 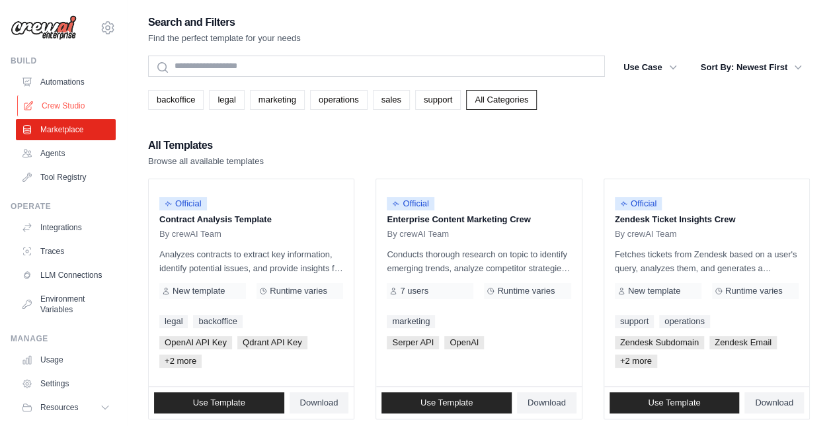 I want to click on p: Contract Analysis Template, so click(x=251, y=220).